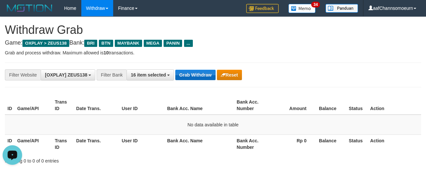 This screenshot has height=170, width=426. I want to click on button: Grab Withdraw, so click(195, 75).